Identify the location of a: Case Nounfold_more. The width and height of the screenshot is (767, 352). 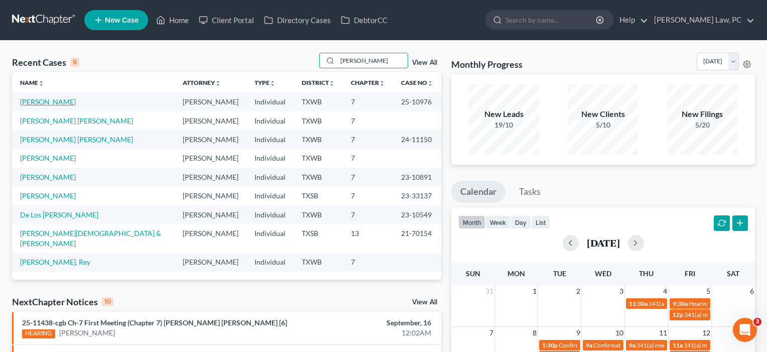
(417, 82).